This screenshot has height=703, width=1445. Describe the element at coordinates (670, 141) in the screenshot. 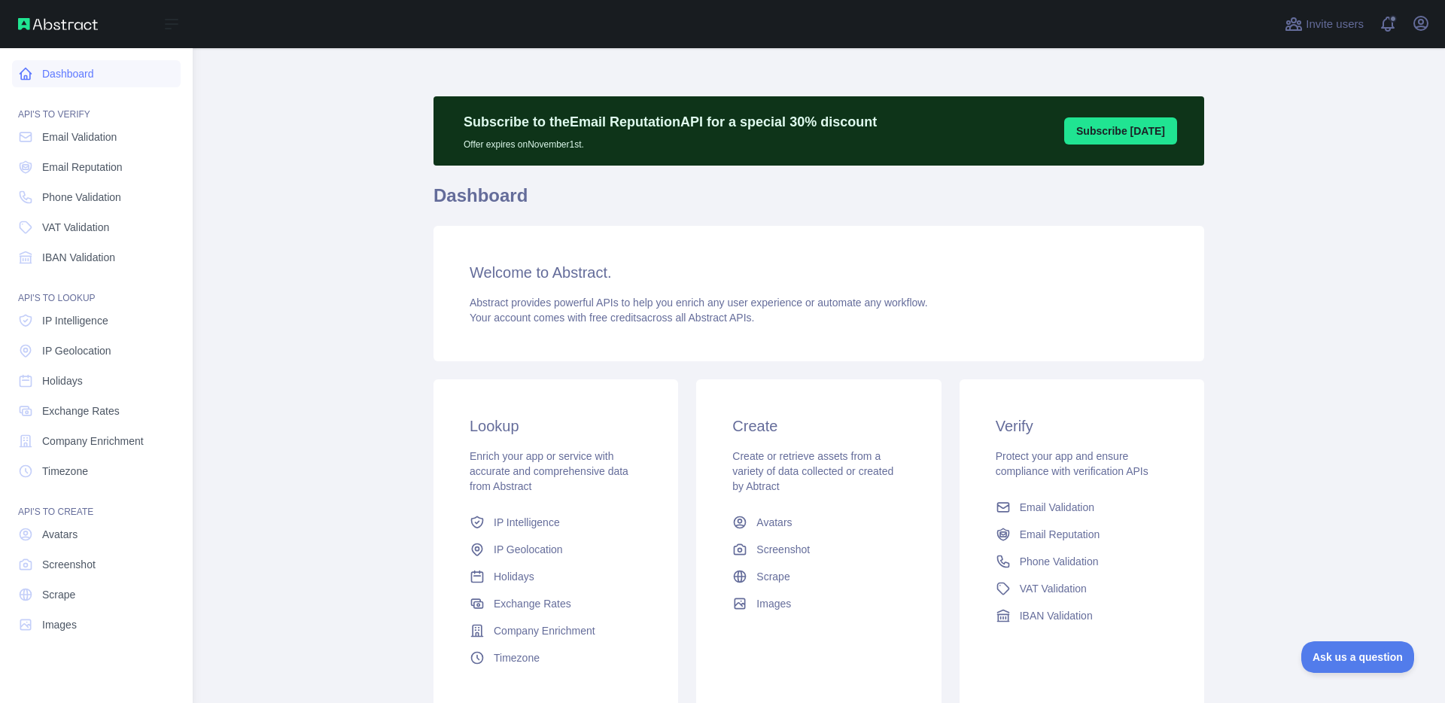

I see `p: Offer expires on November 1st.` at that location.